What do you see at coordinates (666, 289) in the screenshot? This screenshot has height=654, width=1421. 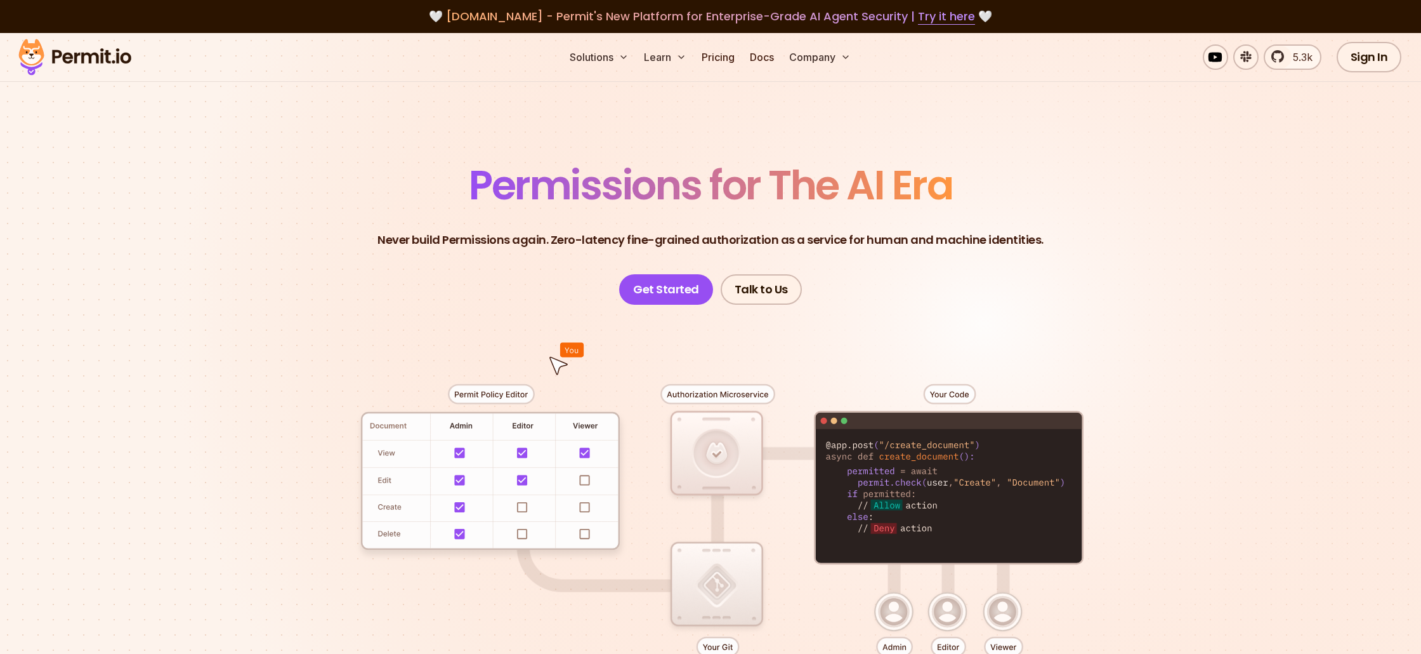 I see `a: Get Started` at bounding box center [666, 289].